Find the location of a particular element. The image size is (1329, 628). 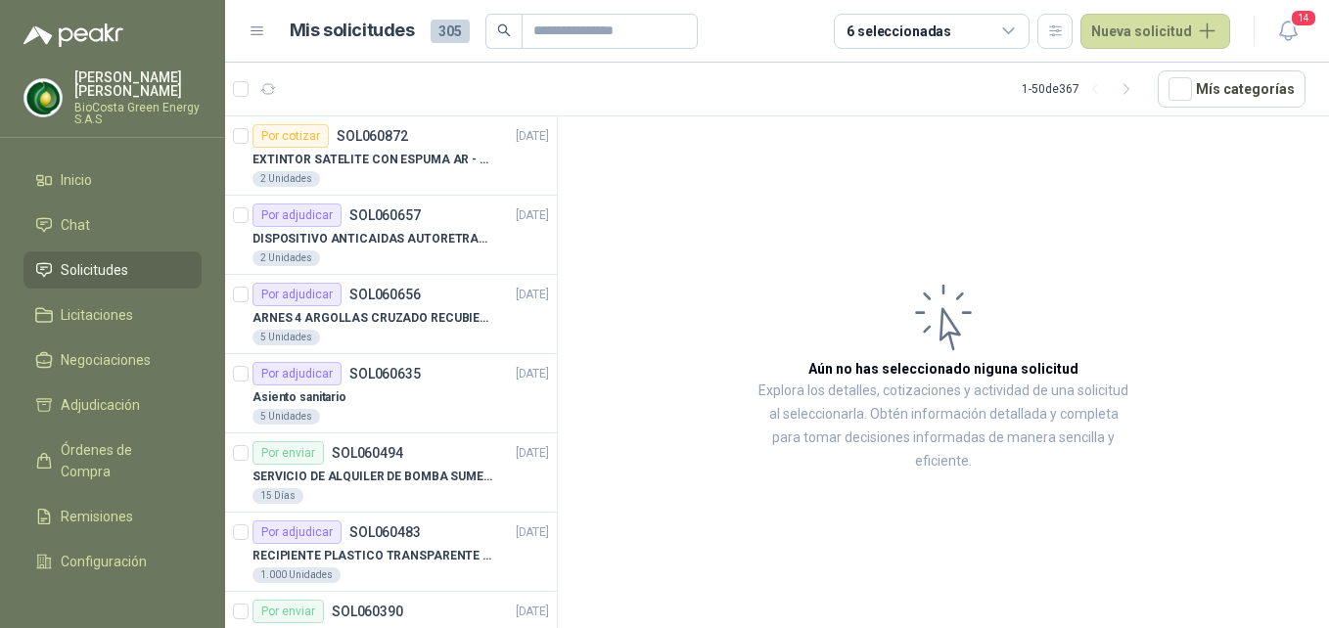

span: Órdenes de Compra is located at coordinates (121, 461).